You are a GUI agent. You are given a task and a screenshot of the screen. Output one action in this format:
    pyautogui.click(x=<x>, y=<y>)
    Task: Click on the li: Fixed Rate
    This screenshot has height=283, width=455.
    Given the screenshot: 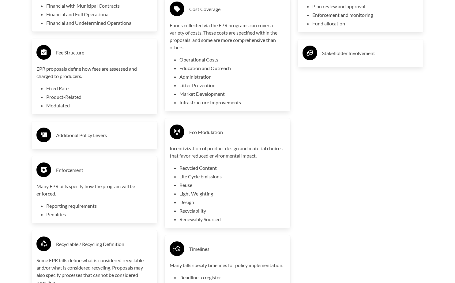 What is the action you would take?
    pyautogui.click(x=99, y=88)
    